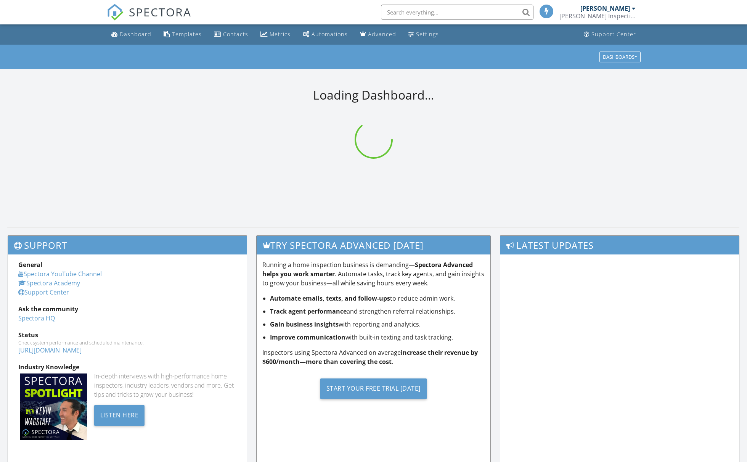 This screenshot has height=462, width=747. I want to click on strong: Automate emails, texts, and follow-ups, so click(330, 298).